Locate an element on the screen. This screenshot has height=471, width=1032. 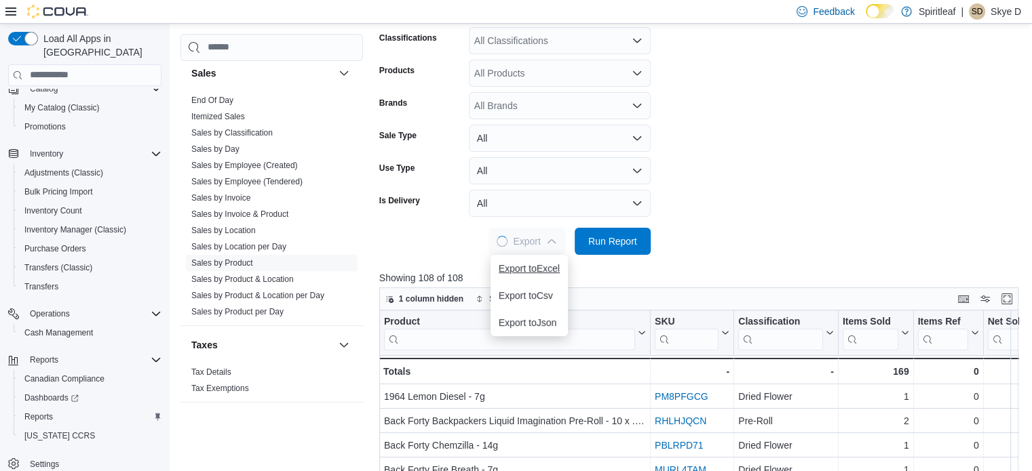
button: Bulk Pricing Import is located at coordinates (90, 192).